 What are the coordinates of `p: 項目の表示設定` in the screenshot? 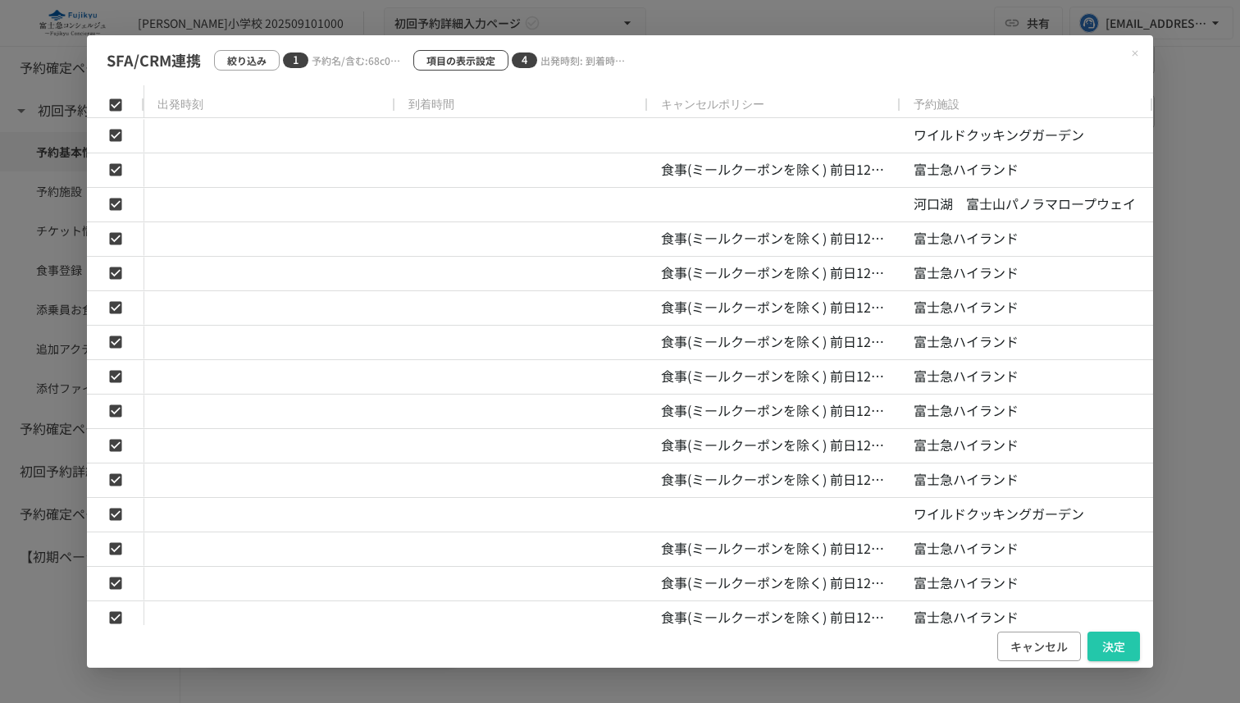 It's located at (461, 60).